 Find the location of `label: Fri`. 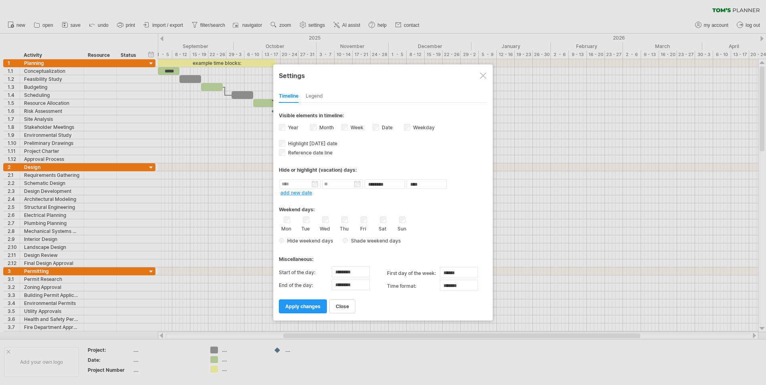

label: Fri is located at coordinates (363, 228).